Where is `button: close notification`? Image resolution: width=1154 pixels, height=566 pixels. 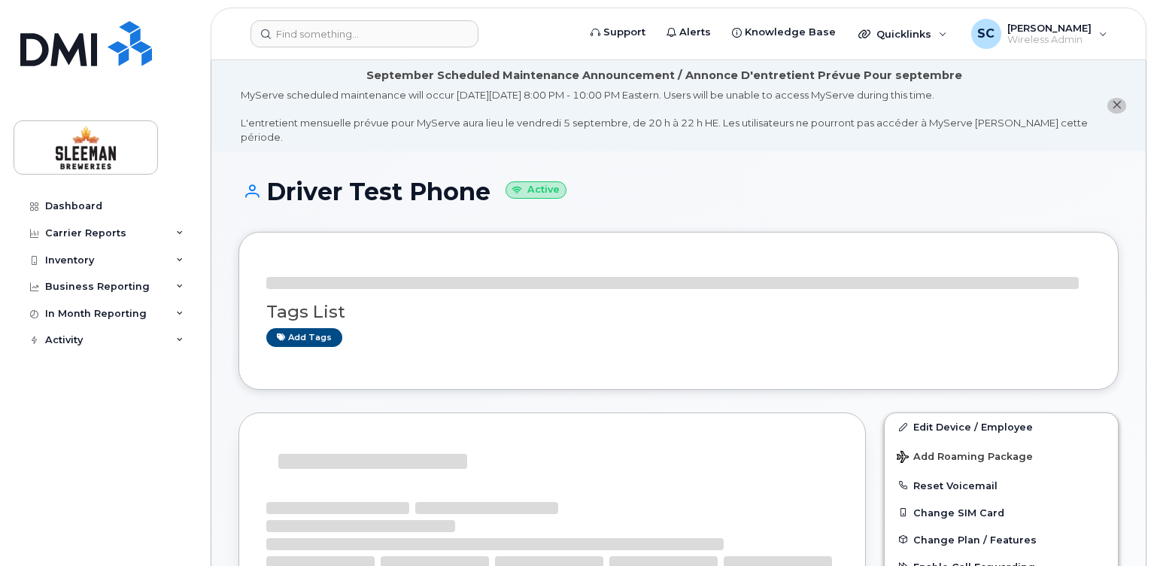 button: close notification is located at coordinates (1116, 105).